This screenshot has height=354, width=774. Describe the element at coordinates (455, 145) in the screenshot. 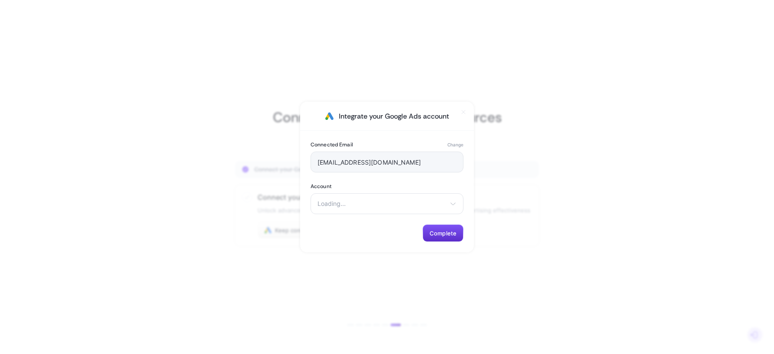

I see `button: Change` at that location.